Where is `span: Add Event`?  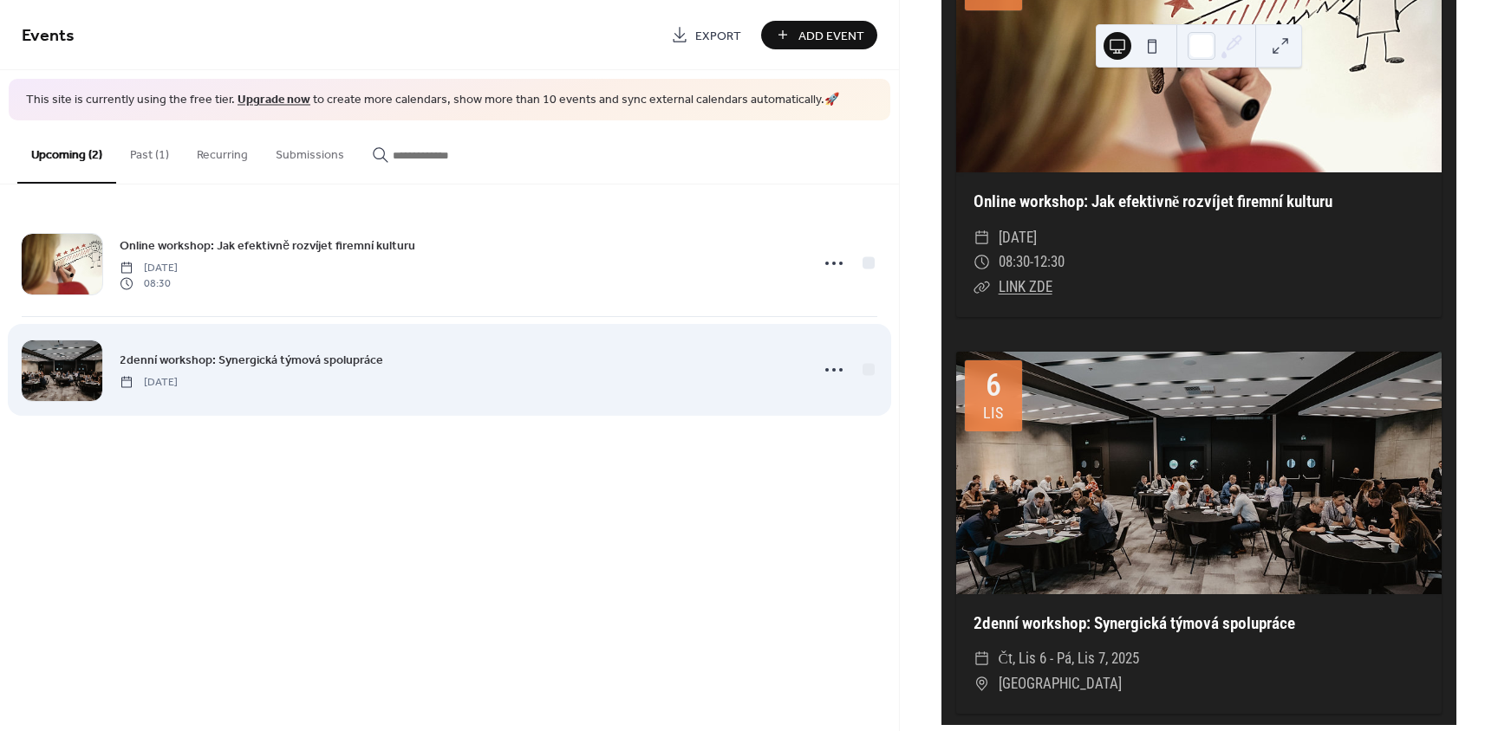 span: Add Event is located at coordinates (831, 36).